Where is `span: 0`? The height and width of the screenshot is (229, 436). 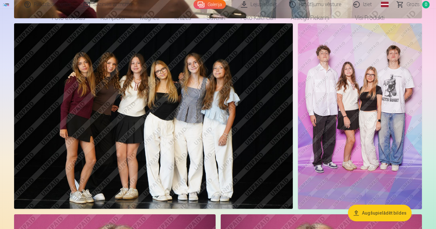
span: 0 is located at coordinates (425, 4).